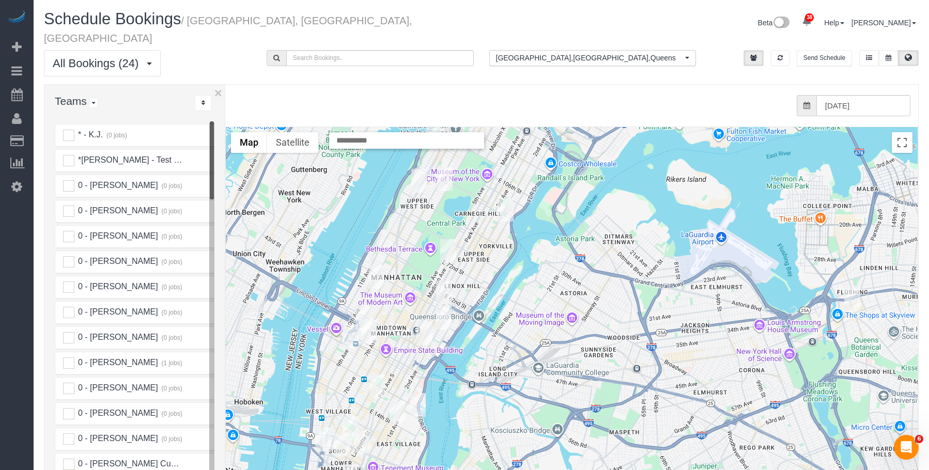 The width and height of the screenshot is (929, 470). I want to click on div: 10/13/2025 2:00PM - Julie Stein - 601 East 20th Street, Apt.4g, New York, NY 10010, so click(417, 405).